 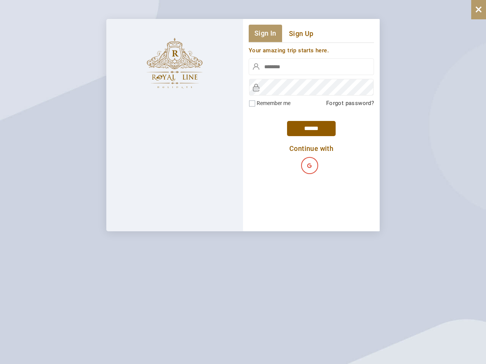 What do you see at coordinates (265, 33) in the screenshot?
I see `a: Sign In` at bounding box center [265, 33].